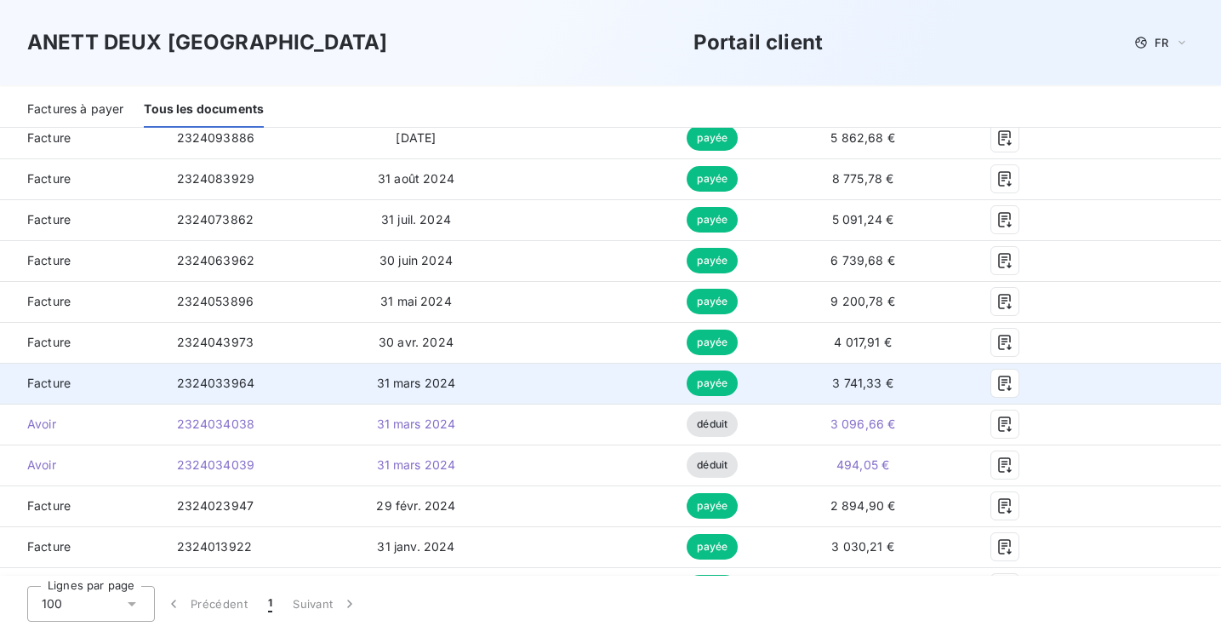  What do you see at coordinates (1162, 43) in the screenshot?
I see `span: FR` at bounding box center [1162, 43].